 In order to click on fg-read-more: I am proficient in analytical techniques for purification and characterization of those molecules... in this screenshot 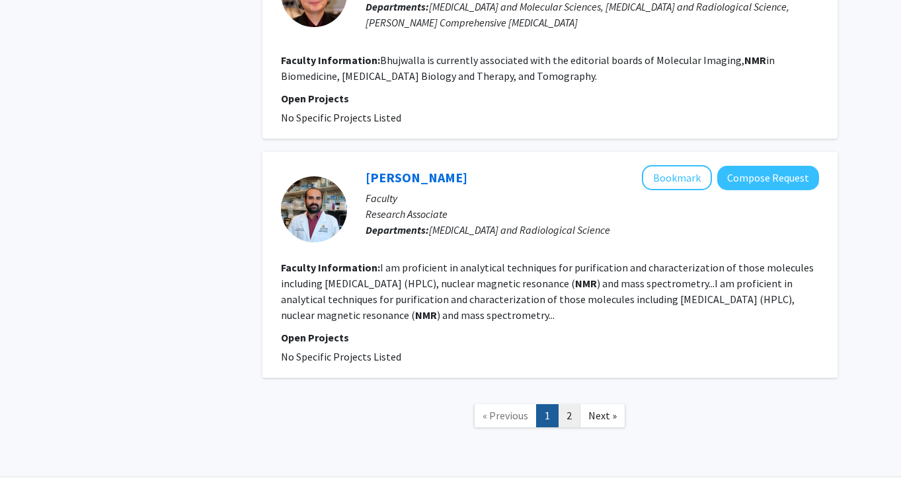, I will do `click(547, 291)`.